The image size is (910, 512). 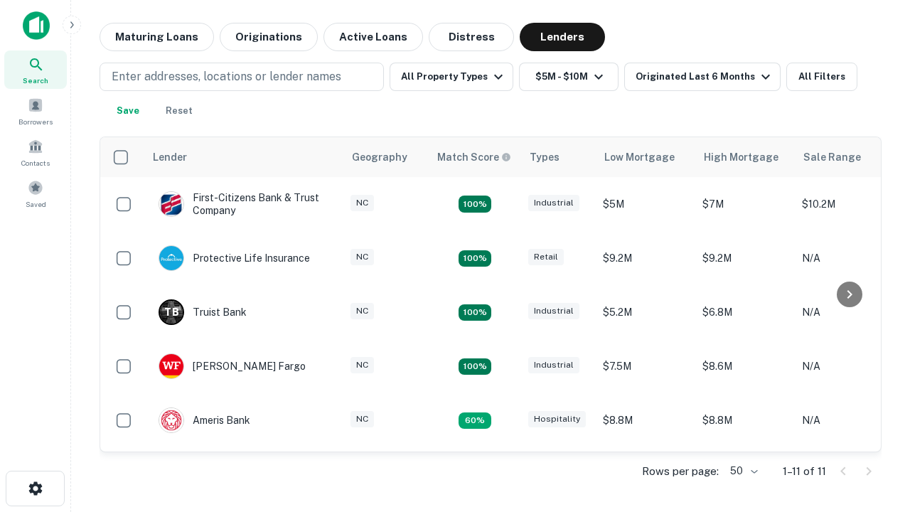 What do you see at coordinates (472, 37) in the screenshot?
I see `button: Distress` at bounding box center [472, 37].